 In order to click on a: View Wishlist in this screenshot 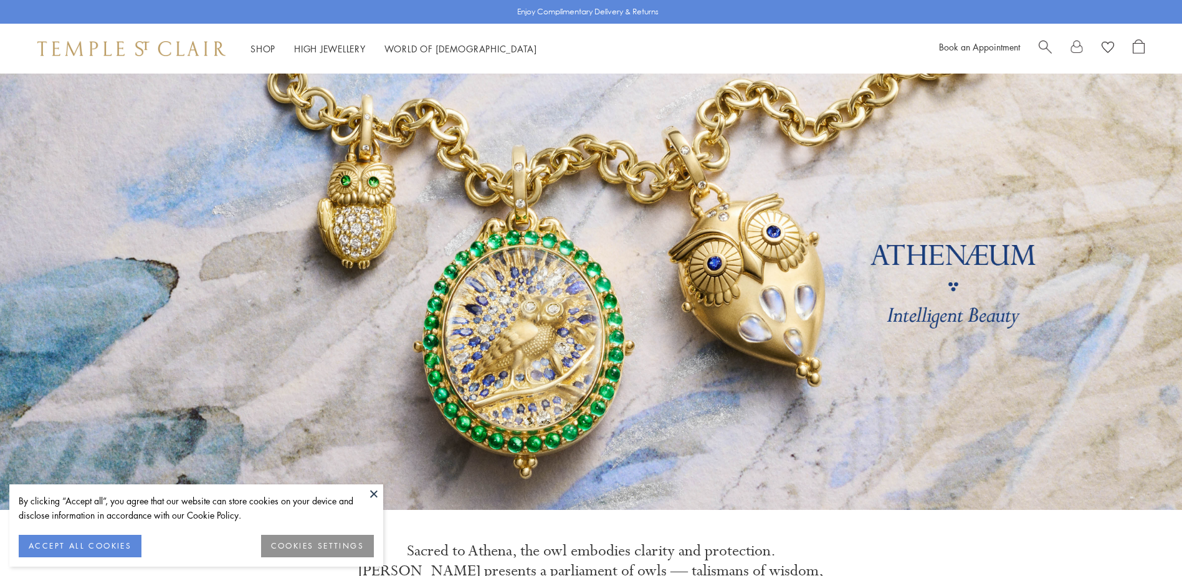, I will do `click(1108, 49)`.